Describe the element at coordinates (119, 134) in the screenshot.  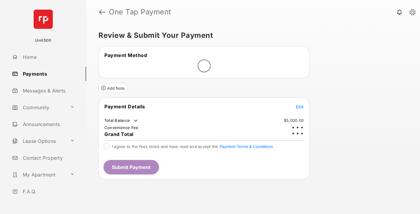
I see `span: Grand Total` at that location.